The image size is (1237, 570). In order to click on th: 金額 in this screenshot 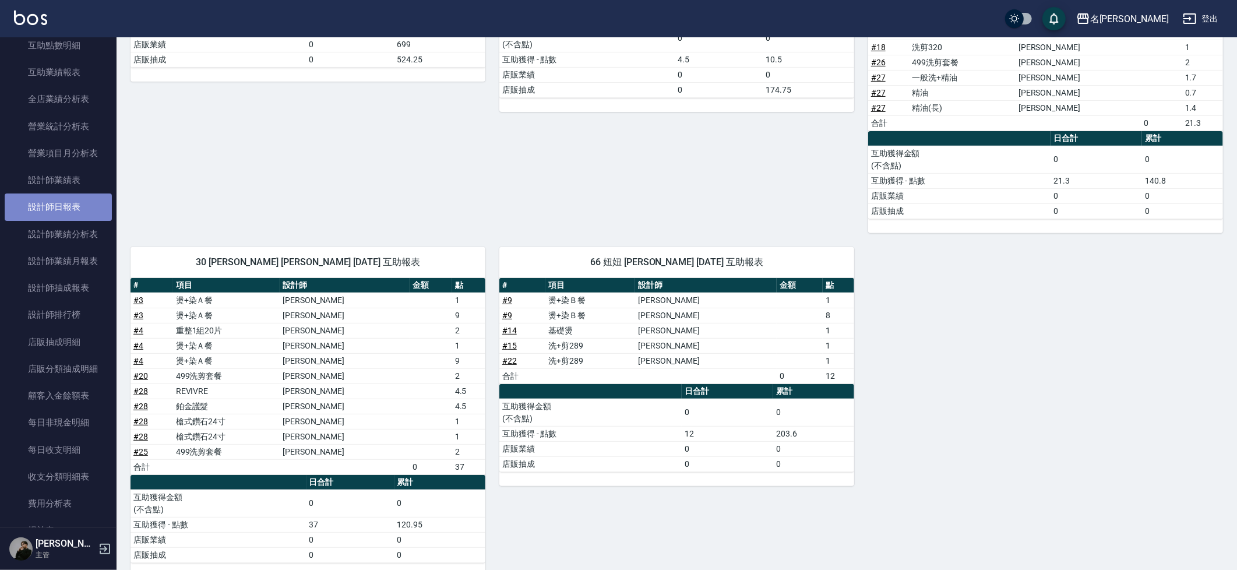, I will do `click(799, 285)`.